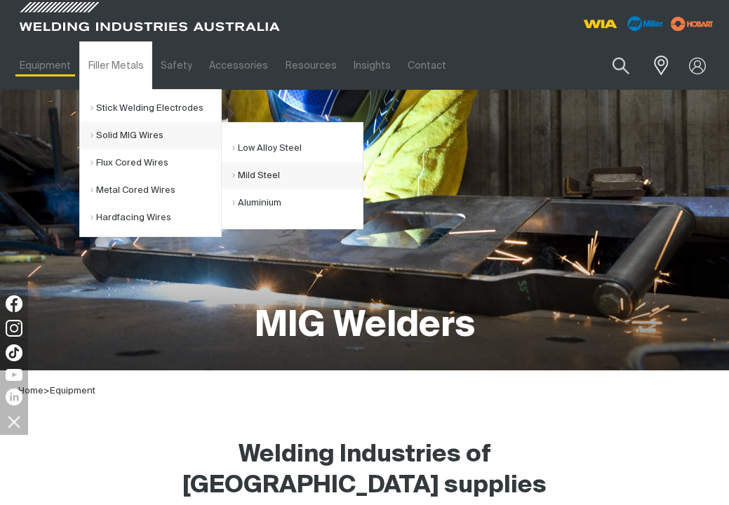 The width and height of the screenshot is (729, 505). What do you see at coordinates (297, 175) in the screenshot?
I see `a: Mild Steel` at bounding box center [297, 175].